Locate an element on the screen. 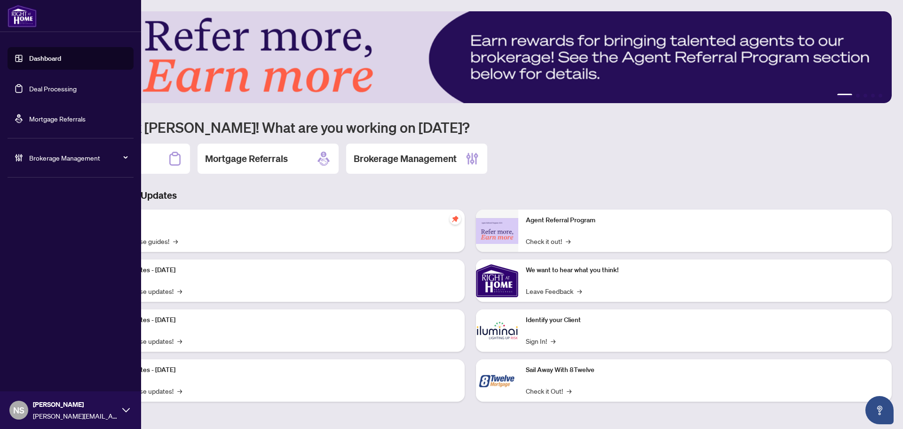 The width and height of the screenshot is (903, 429). span: NS is located at coordinates (19, 410).